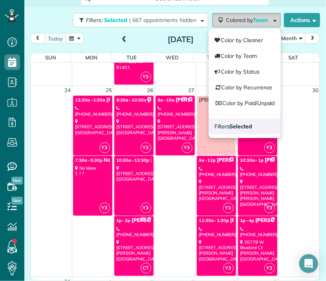 The width and height of the screenshot is (326, 281). What do you see at coordinates (252, 160) in the screenshot?
I see `span: 10:30a - 1p` at bounding box center [252, 160].